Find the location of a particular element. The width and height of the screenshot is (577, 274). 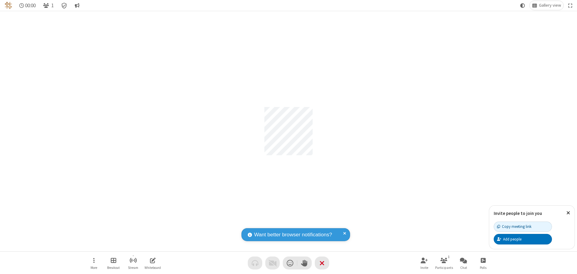

span: More is located at coordinates (94, 268).